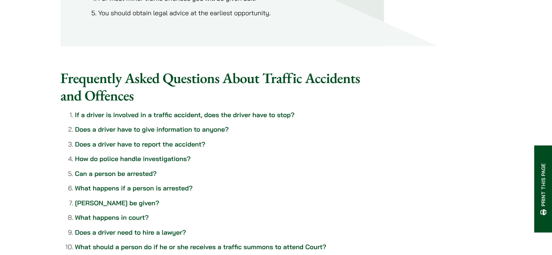 The height and width of the screenshot is (255, 552). I want to click on a: If a driver is involved in a traffic accident, does the driver have to stop?, so click(185, 115).